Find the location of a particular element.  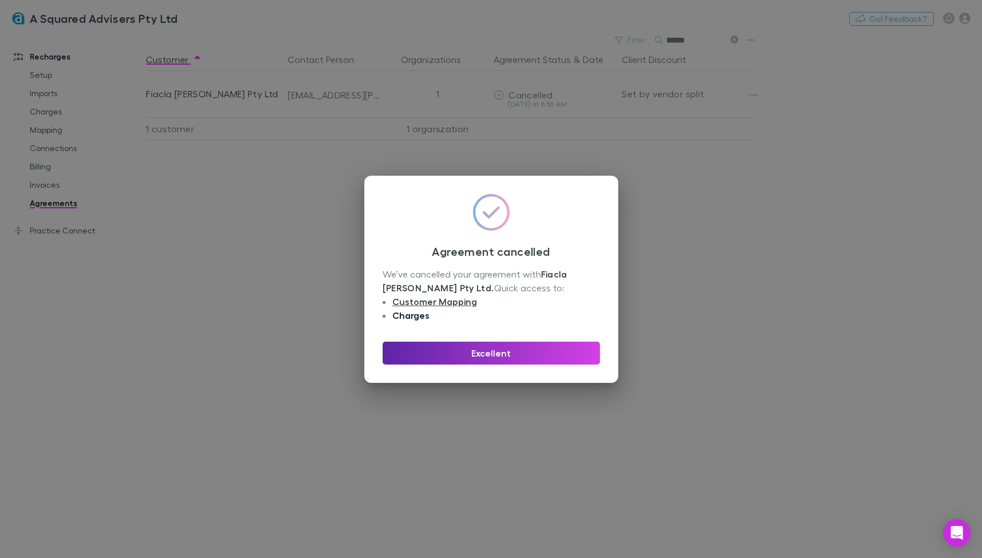

img: GradientCheckmarkIcon.svg is located at coordinates (491, 212).